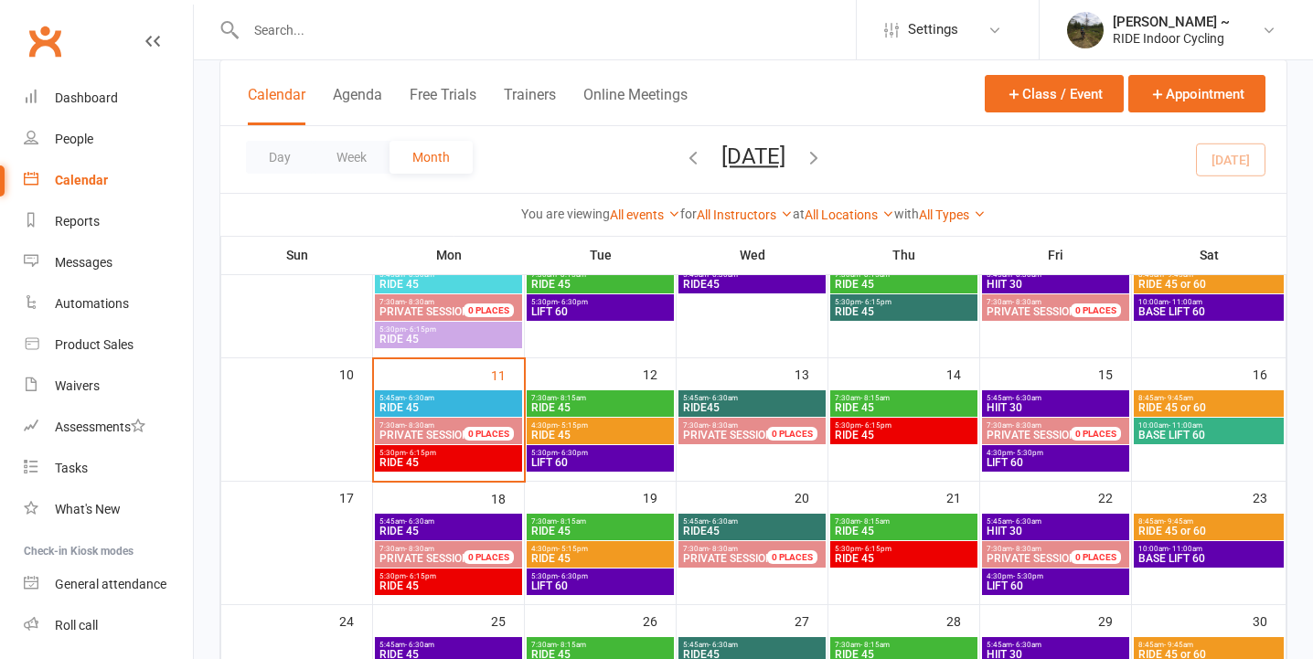 The width and height of the screenshot is (1313, 659). What do you see at coordinates (81, 180) in the screenshot?
I see `div: Calendar` at bounding box center [81, 180].